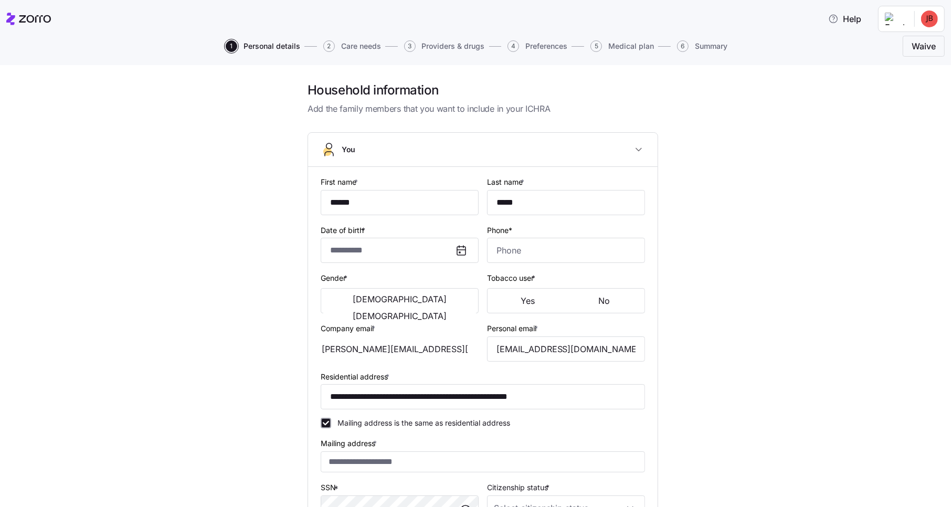 The image size is (951, 507). What do you see at coordinates (513, 329) in the screenshot?
I see `label: Personal email` at bounding box center [513, 329].